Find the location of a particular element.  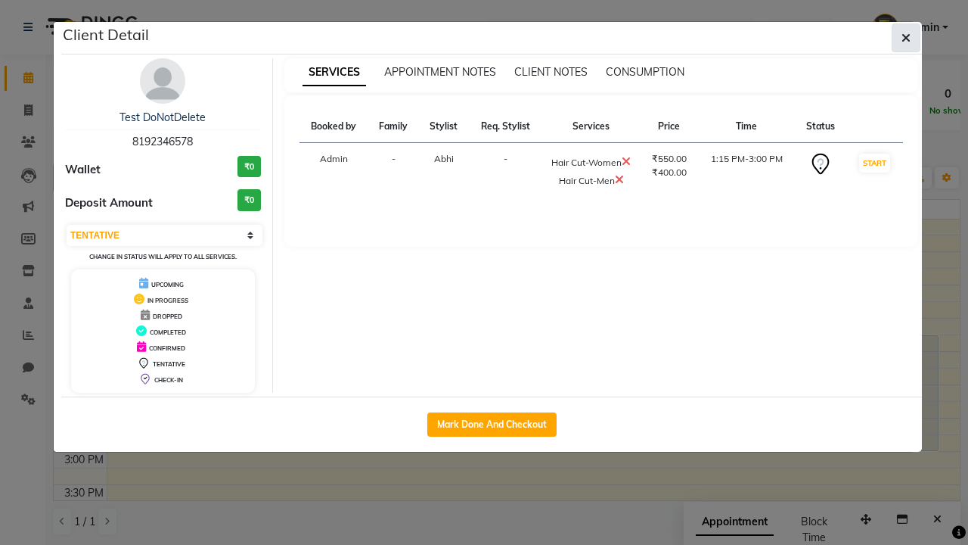

a: Test DoNotDelete is located at coordinates (163, 117).